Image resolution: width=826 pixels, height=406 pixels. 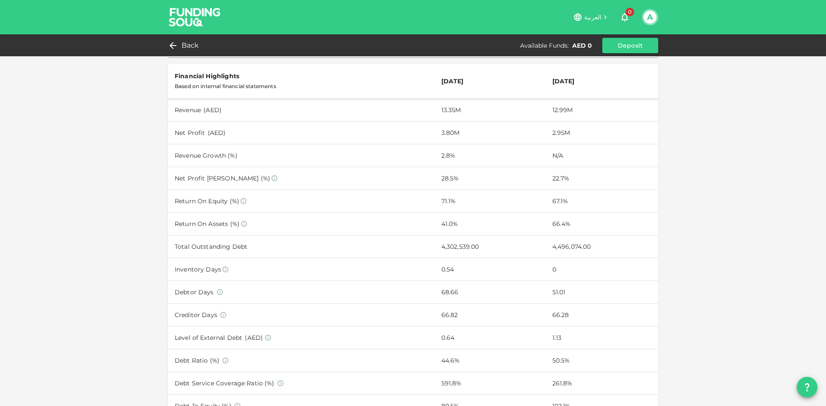 I want to click on td: Debtor Days, so click(x=301, y=292).